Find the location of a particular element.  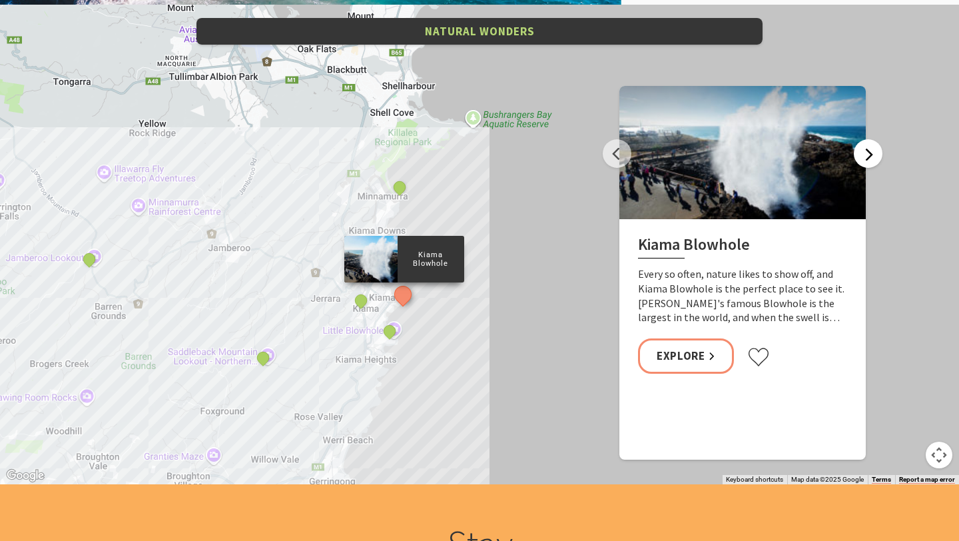

button: Keyboard shortcuts is located at coordinates (755, 480).